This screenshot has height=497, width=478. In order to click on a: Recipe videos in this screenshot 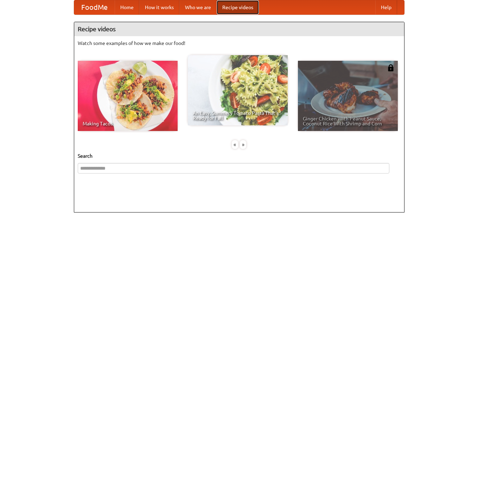, I will do `click(238, 7)`.